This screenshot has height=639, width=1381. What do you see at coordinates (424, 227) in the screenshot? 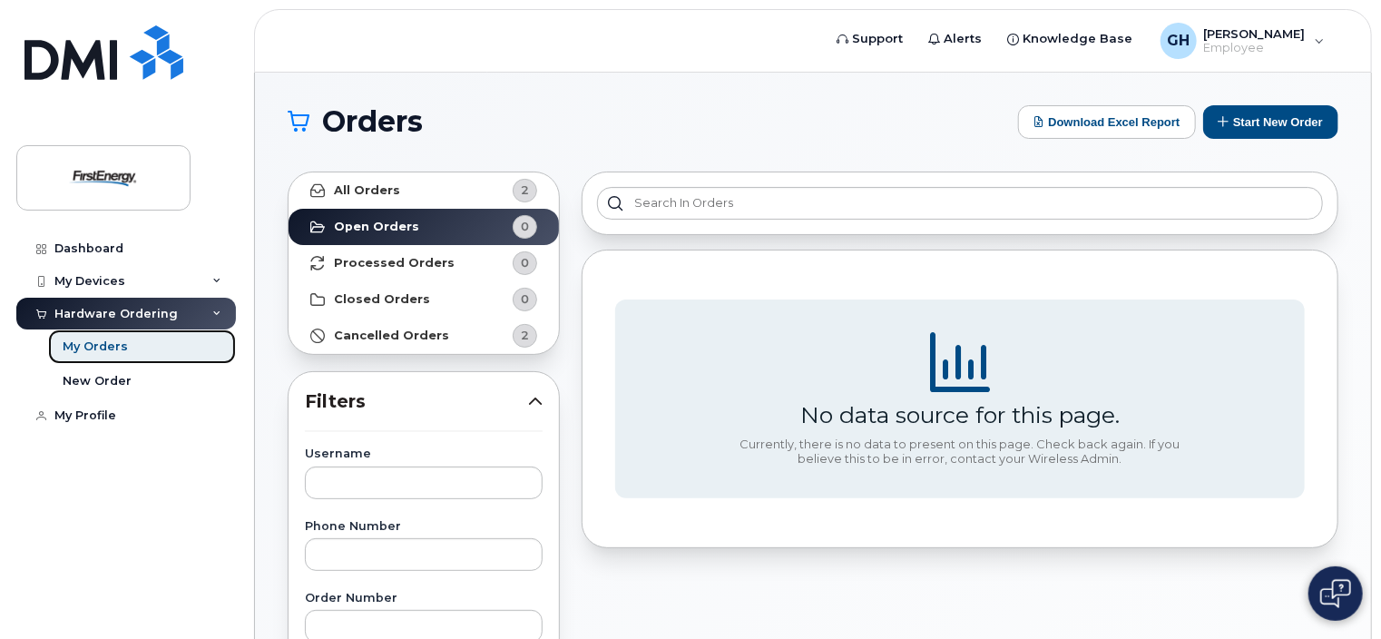
I see `a: Open Orders0` at bounding box center [424, 227].